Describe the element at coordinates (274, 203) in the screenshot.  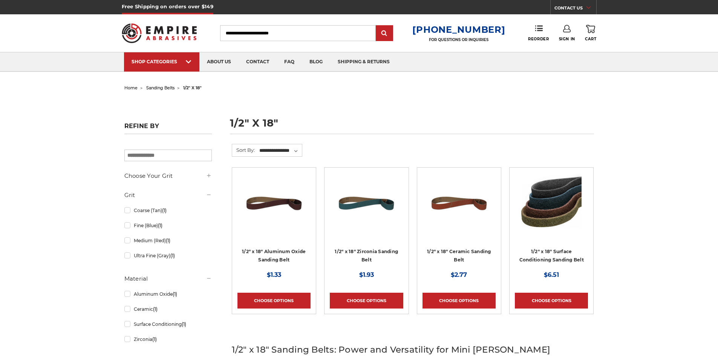
I see `img: 1/2" x 18" Aluminum Oxide File Belt` at that location.